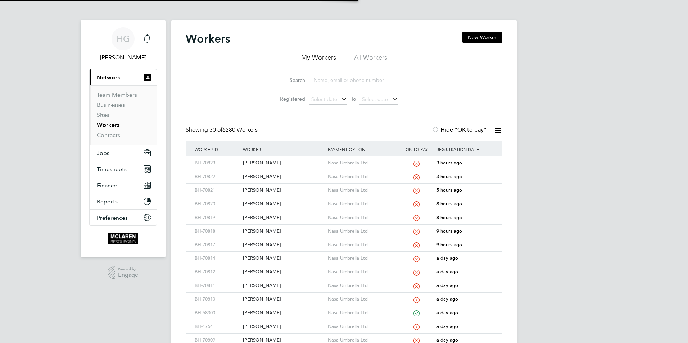  What do you see at coordinates (217, 231) in the screenshot?
I see `div: BH-70818` at bounding box center [217, 231].